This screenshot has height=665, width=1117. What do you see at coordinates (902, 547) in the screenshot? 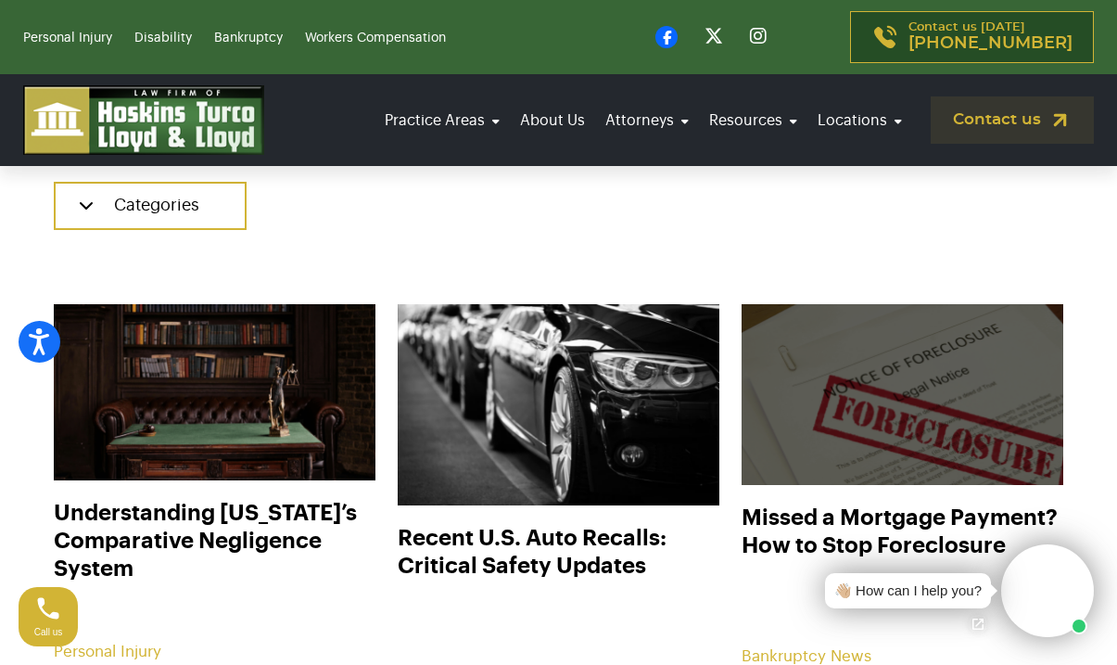
I see `a: Missed a Mortgage Payment? How to Stop Foreclosure` at bounding box center [902, 547].